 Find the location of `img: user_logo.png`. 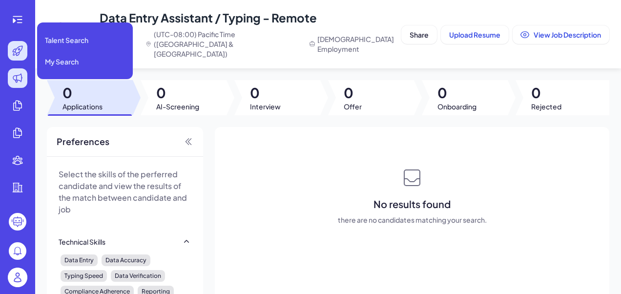

img: user_logo.png is located at coordinates (18, 277).